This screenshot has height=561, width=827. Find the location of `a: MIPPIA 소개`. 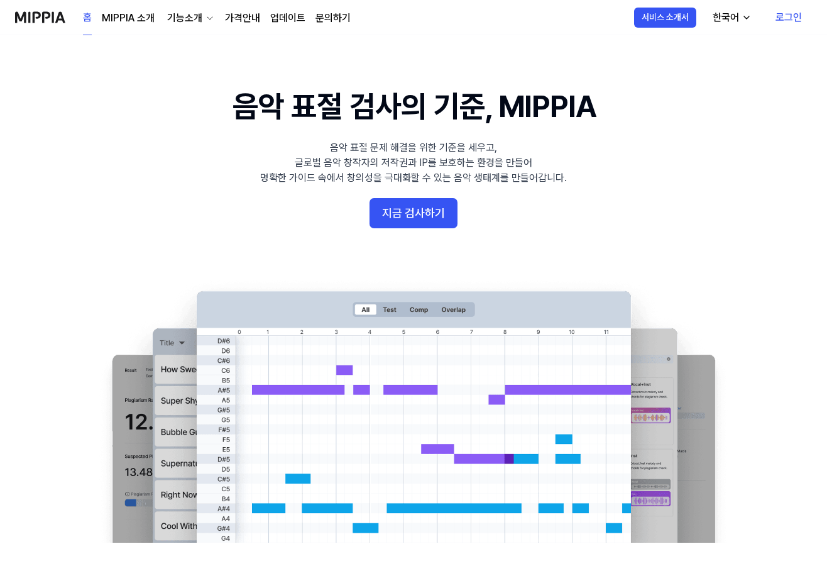

a: MIPPIA 소개 is located at coordinates (128, 18).